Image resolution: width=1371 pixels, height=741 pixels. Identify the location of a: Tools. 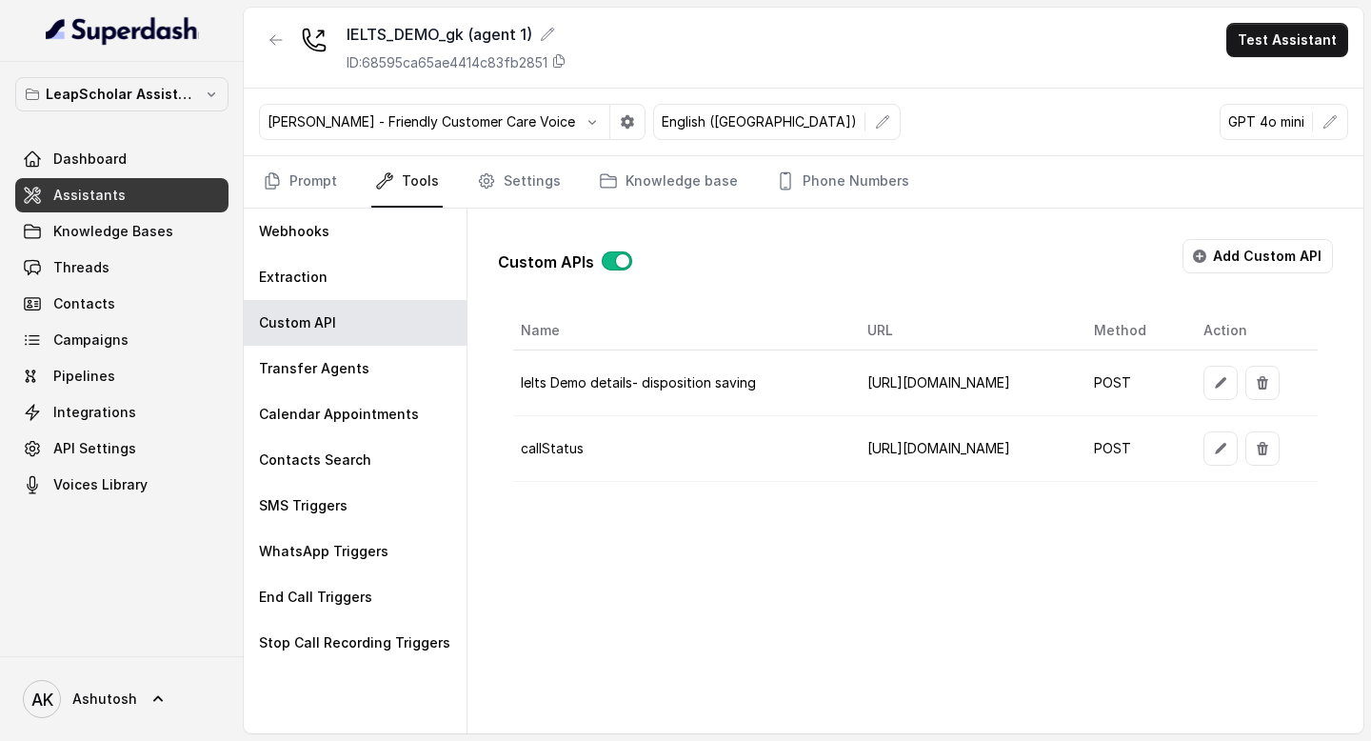
(407, 182).